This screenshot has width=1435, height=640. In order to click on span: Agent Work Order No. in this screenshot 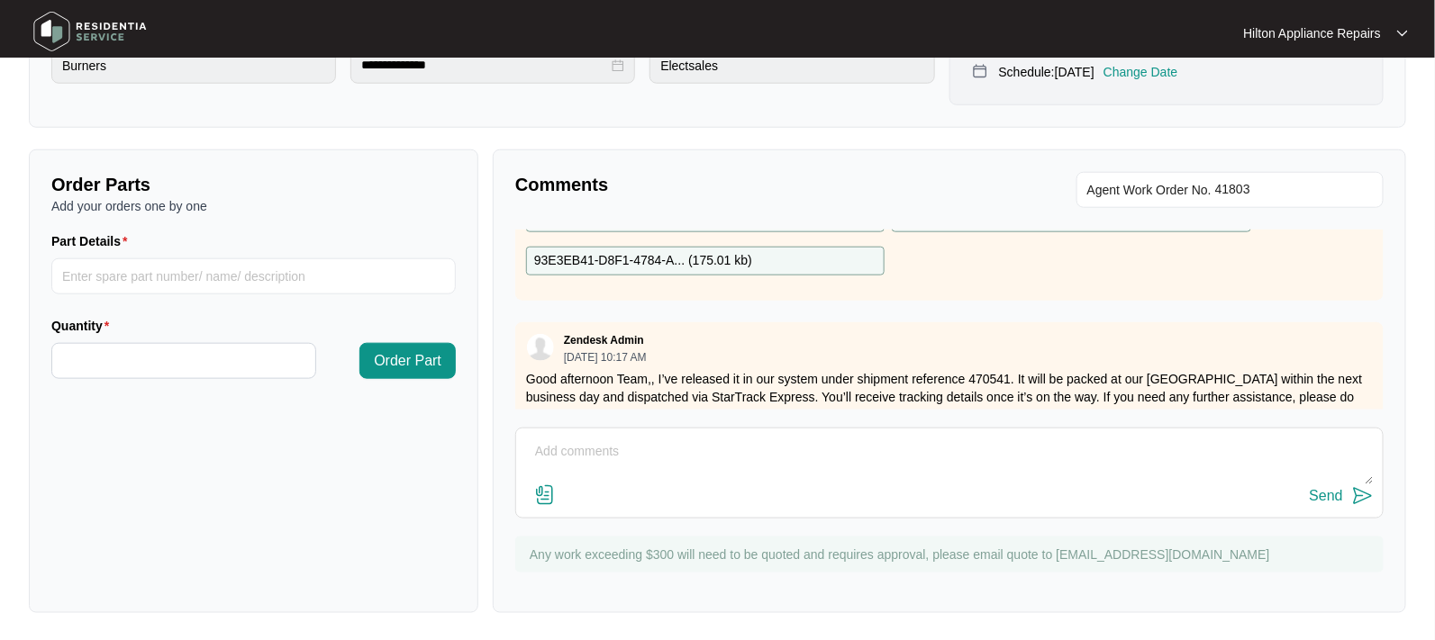, I will do `click(1149, 190)`.